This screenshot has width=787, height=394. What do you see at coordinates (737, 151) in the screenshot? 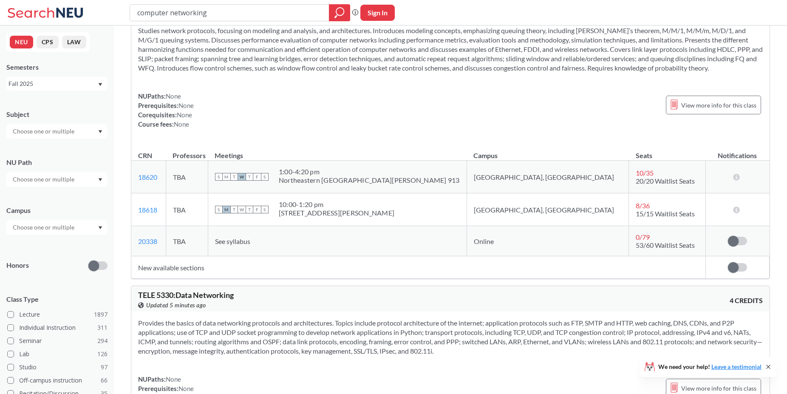
I see `th: Notifications` at bounding box center [737, 151].